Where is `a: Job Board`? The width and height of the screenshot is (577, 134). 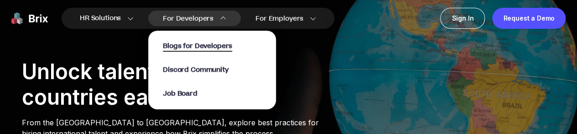
a: Job Board is located at coordinates (180, 93).